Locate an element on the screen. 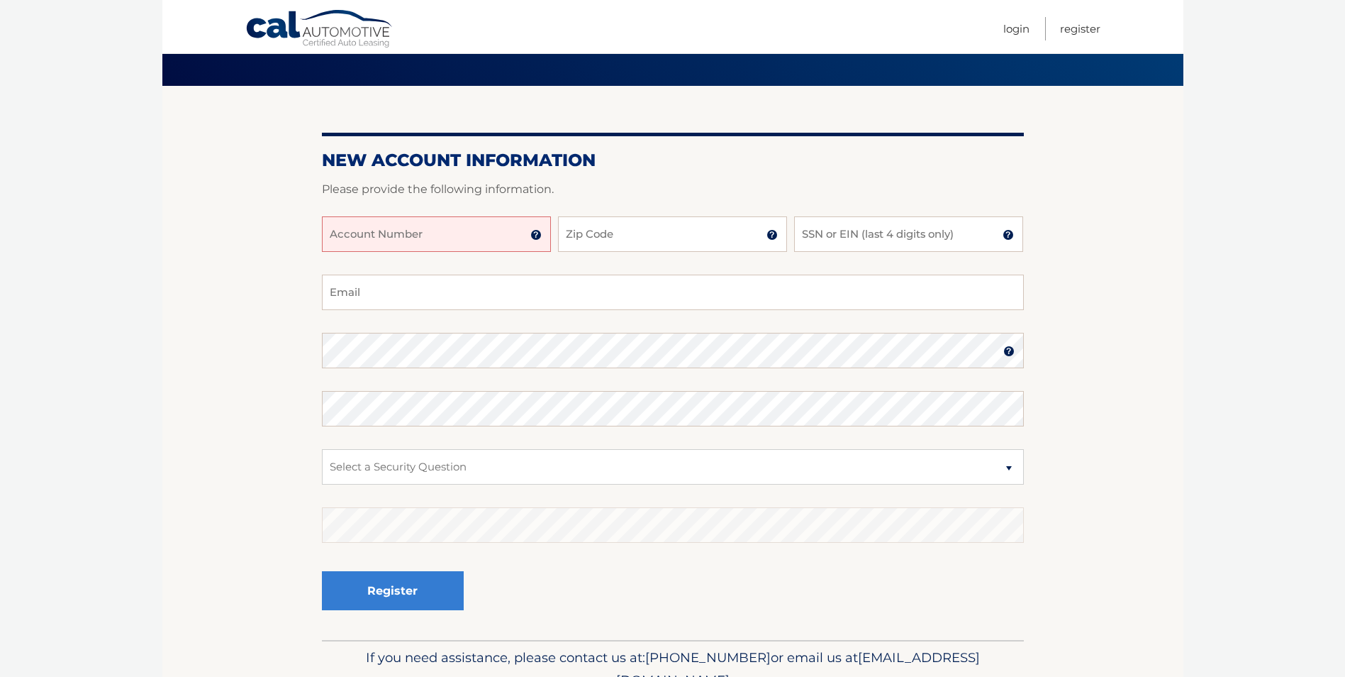  input: Zip Code is located at coordinates (672, 234).